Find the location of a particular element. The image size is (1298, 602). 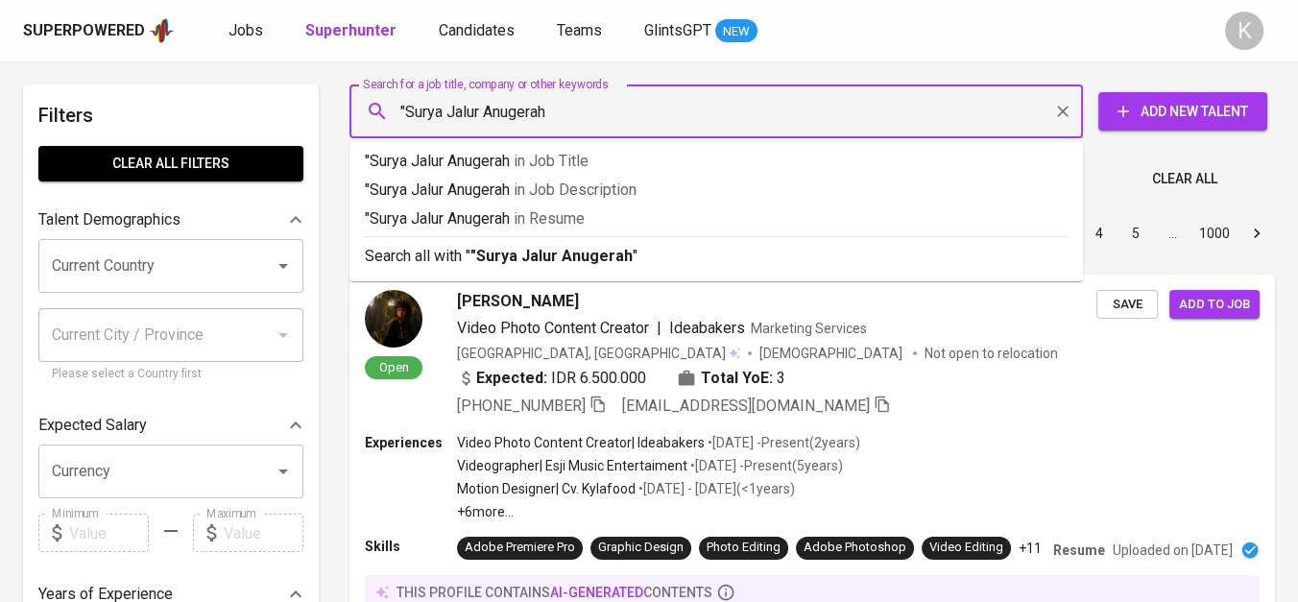

p: this profile contains contents is located at coordinates (554, 593).